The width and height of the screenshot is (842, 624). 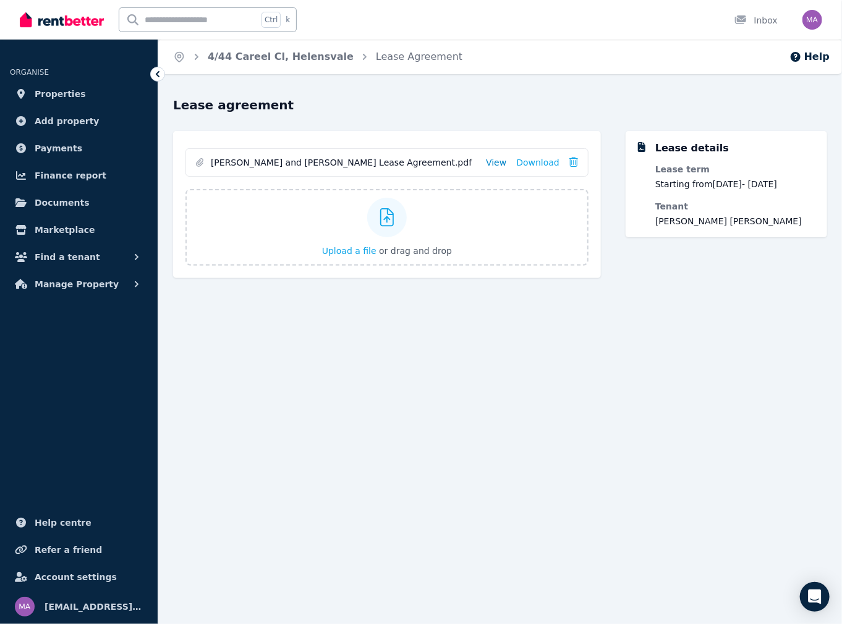 I want to click on dt: Tenant, so click(x=728, y=207).